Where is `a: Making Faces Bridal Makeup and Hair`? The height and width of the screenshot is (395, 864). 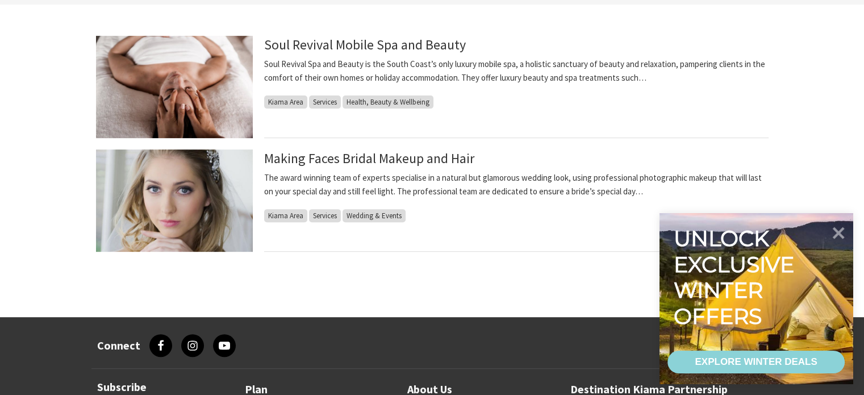 a: Making Faces Bridal Makeup and Hair is located at coordinates (369, 158).